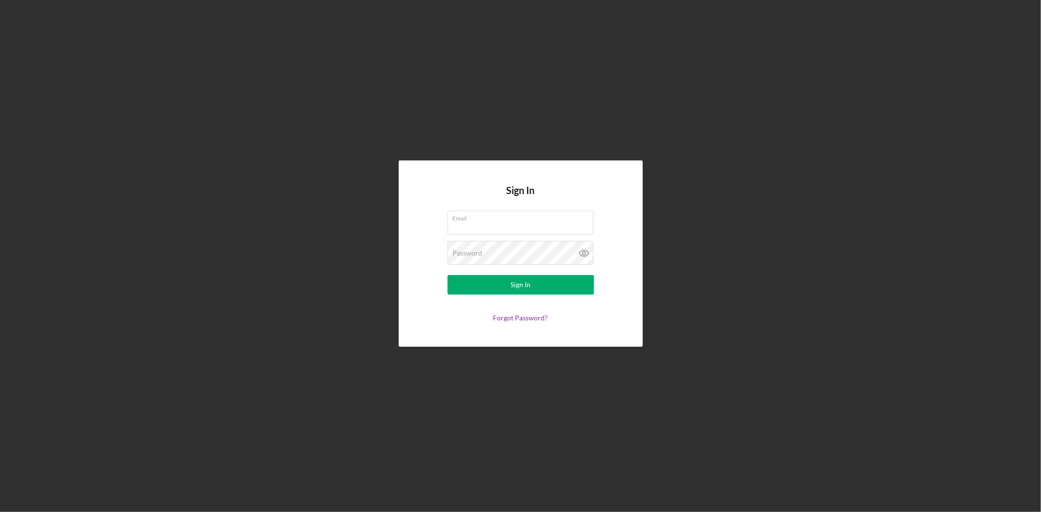 The height and width of the screenshot is (512, 1041). Describe the element at coordinates (521, 198) in the screenshot. I see `h4: Sign In` at that location.